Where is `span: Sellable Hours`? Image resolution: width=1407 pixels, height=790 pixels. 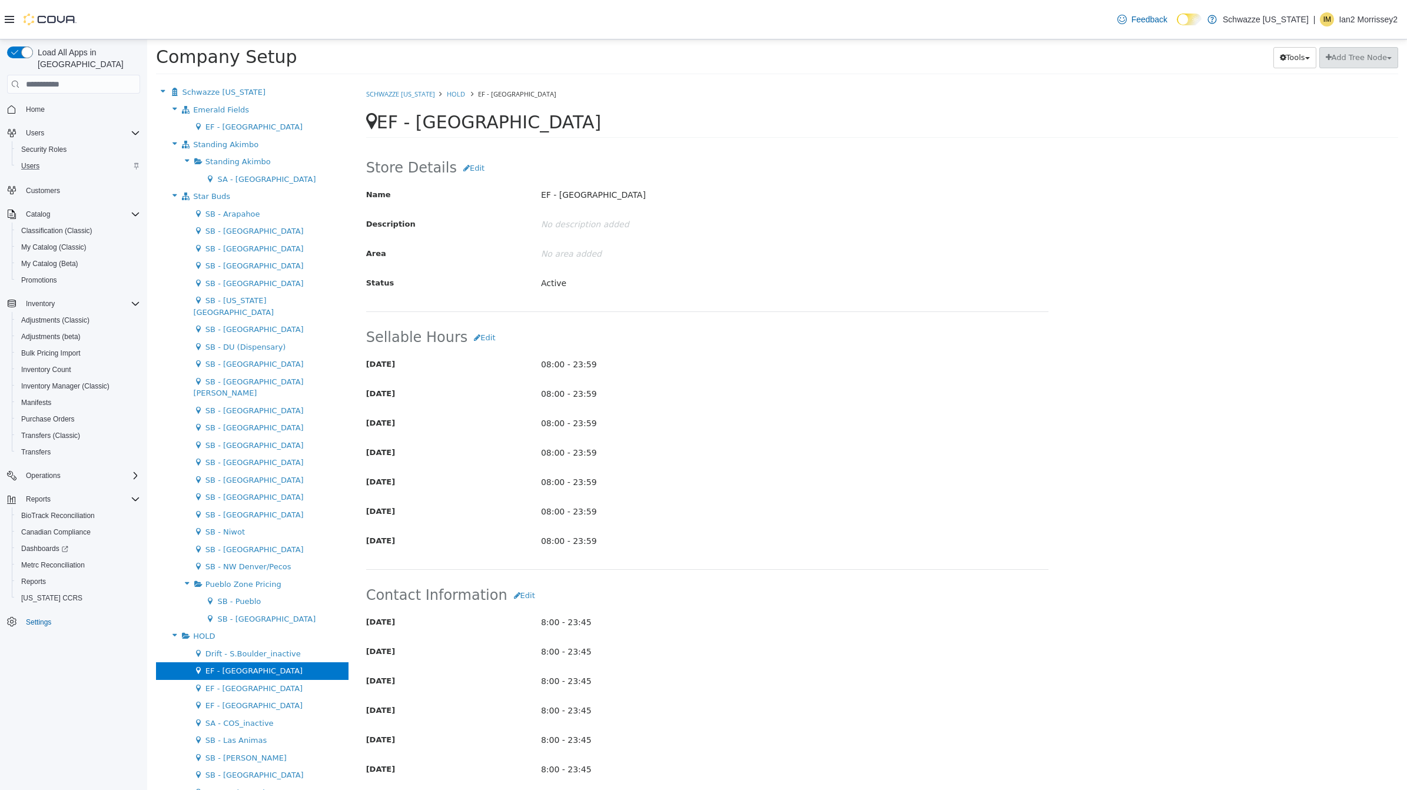 span: Sellable Hours is located at coordinates (270, 298).